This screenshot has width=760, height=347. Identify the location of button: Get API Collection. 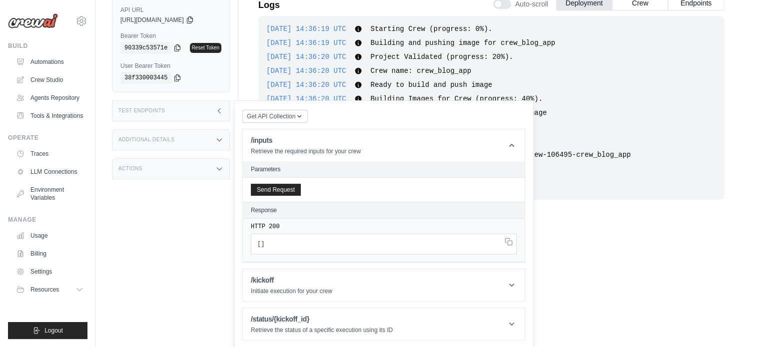
(275, 116).